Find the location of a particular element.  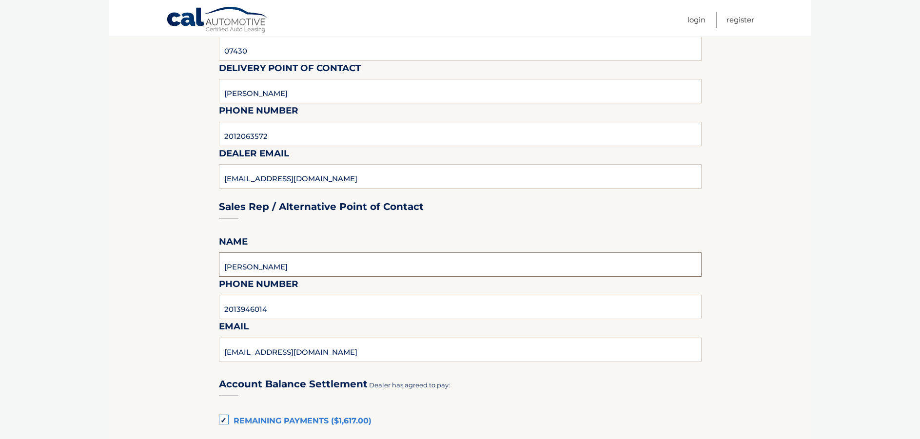

a: Register is located at coordinates (740, 19).